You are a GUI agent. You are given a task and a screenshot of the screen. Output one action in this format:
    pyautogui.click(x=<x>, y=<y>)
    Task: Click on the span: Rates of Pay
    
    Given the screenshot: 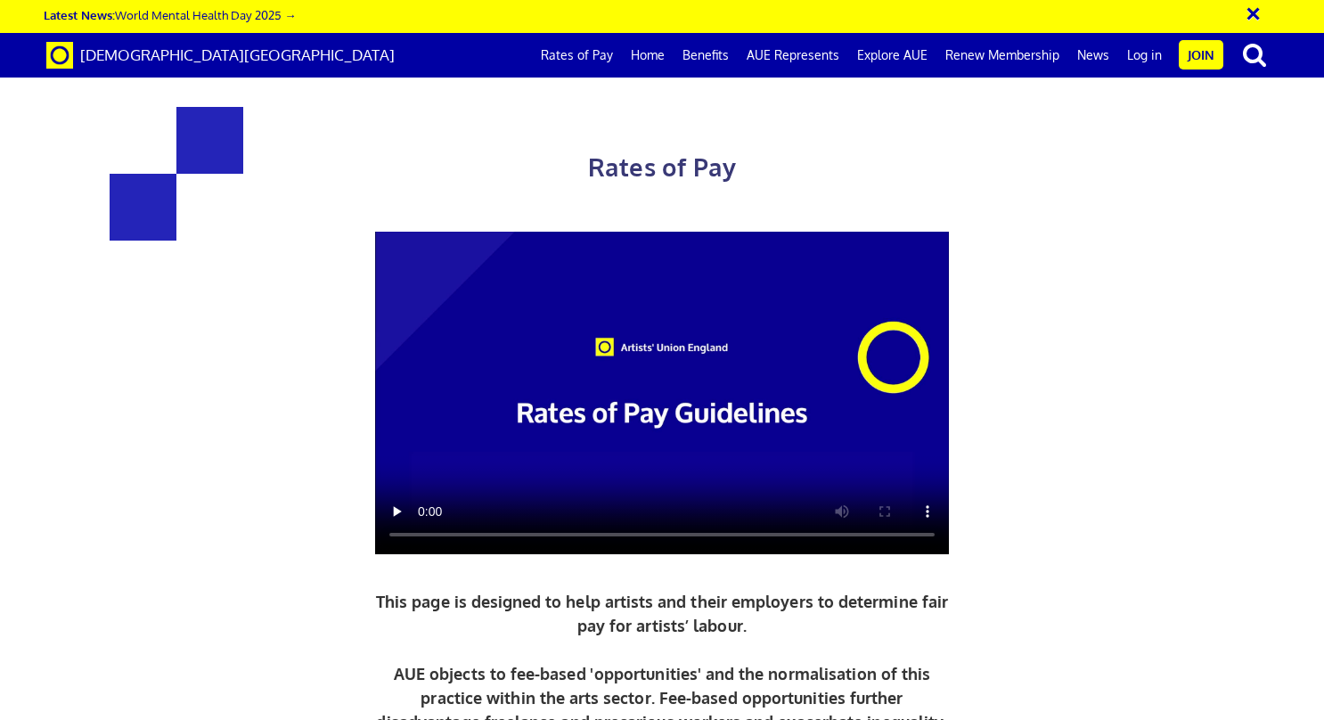 What is the action you would take?
    pyautogui.click(x=662, y=167)
    